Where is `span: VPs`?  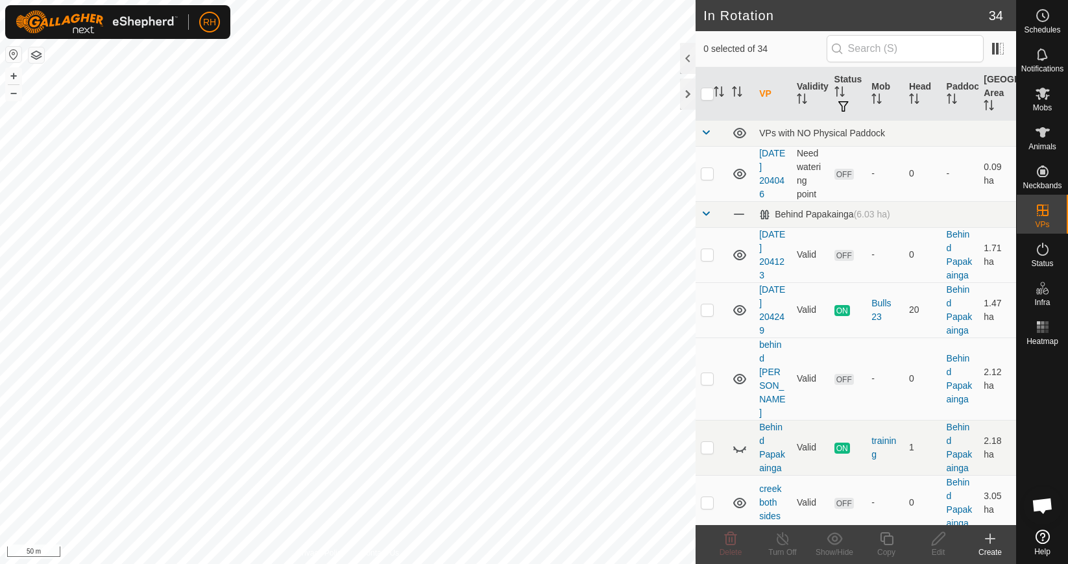
span: VPs is located at coordinates (1042, 225).